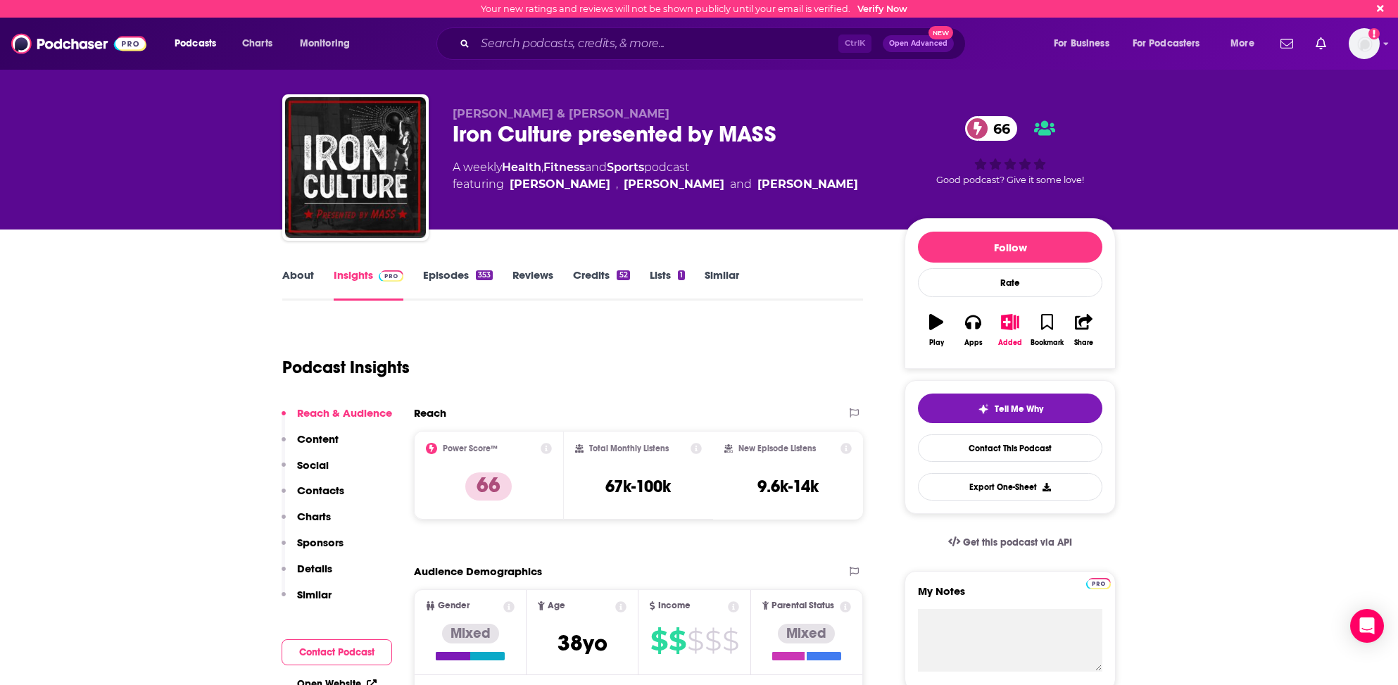  Describe the element at coordinates (355, 167) in the screenshot. I see `a: Iron Culture presented by MASS` at that location.